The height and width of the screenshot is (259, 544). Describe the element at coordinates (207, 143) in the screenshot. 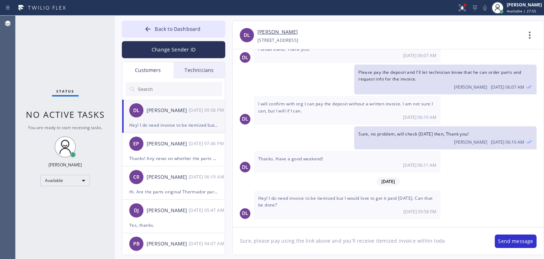

I see `div: 09/29/2025 9:46 AM` at that location.